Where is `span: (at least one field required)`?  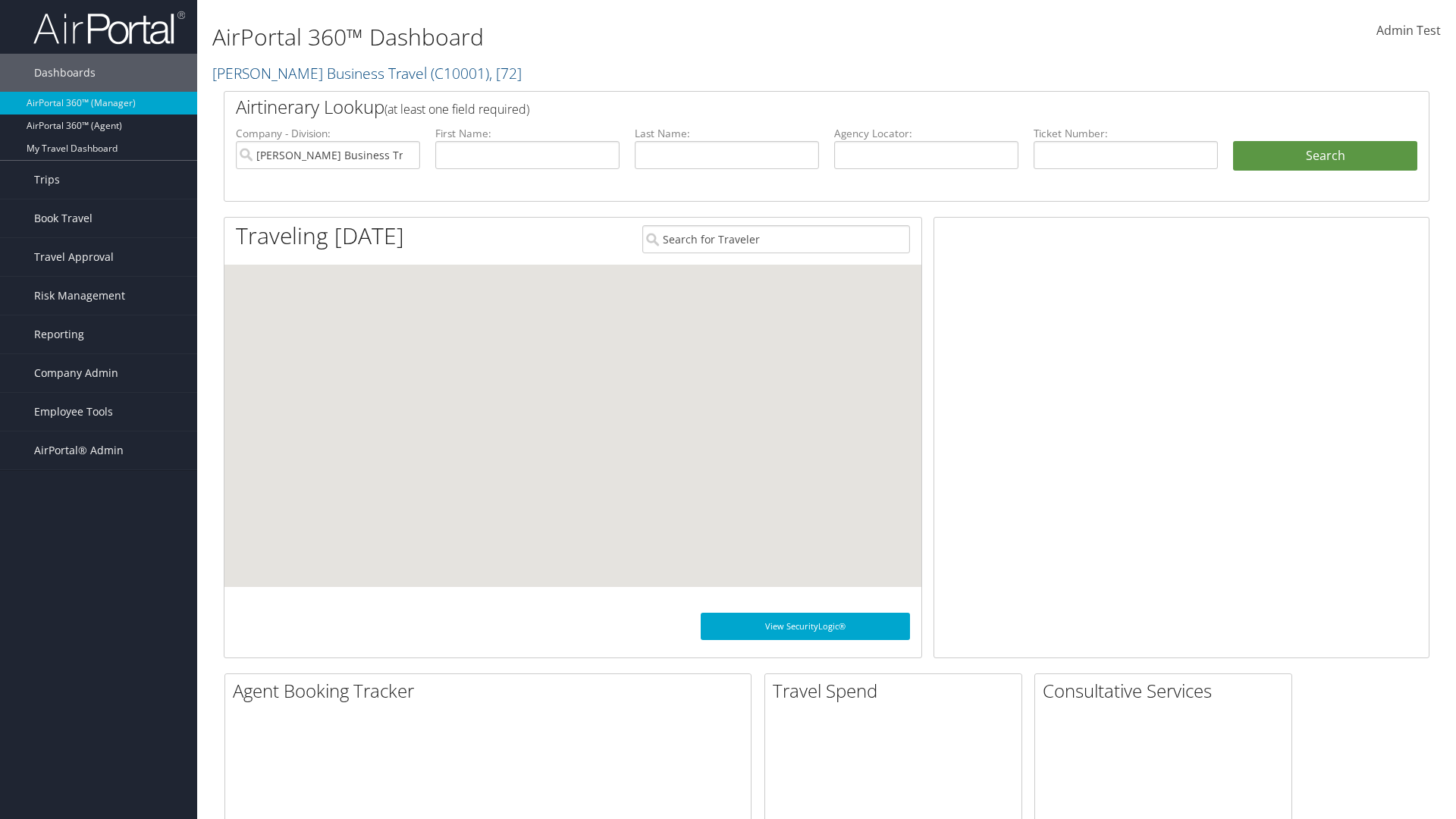 span: (at least one field required) is located at coordinates (457, 109).